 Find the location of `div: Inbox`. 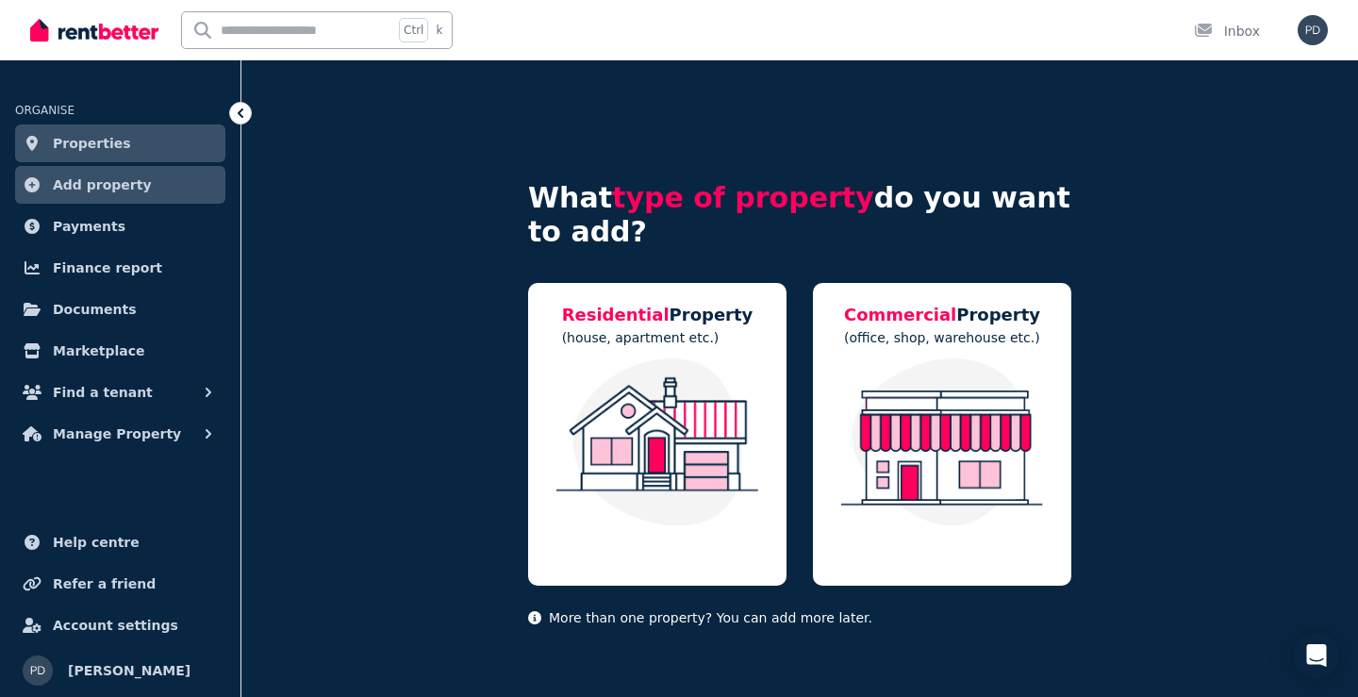

div: Inbox is located at coordinates (1227, 31).